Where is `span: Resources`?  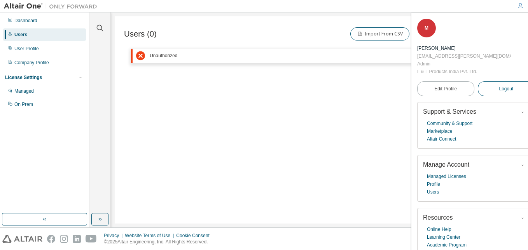
span: Resources is located at coordinates (438, 217).